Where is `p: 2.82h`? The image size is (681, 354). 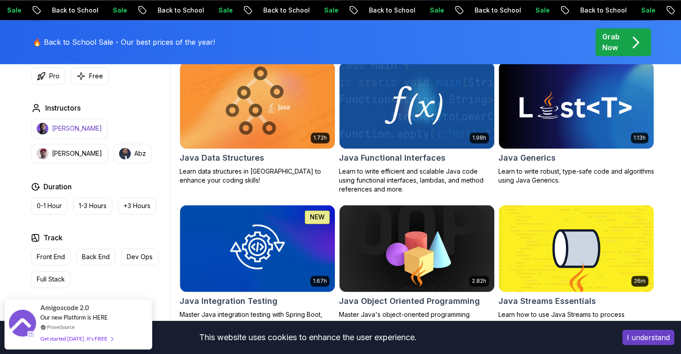
p: 2.82h is located at coordinates (479, 281).